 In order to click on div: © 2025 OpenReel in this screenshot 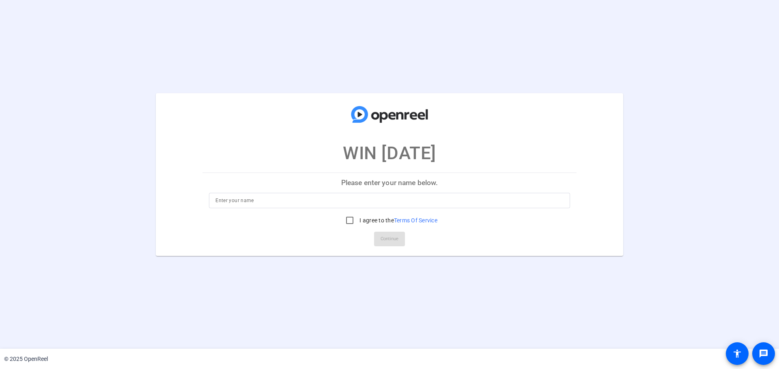, I will do `click(26, 359)`.